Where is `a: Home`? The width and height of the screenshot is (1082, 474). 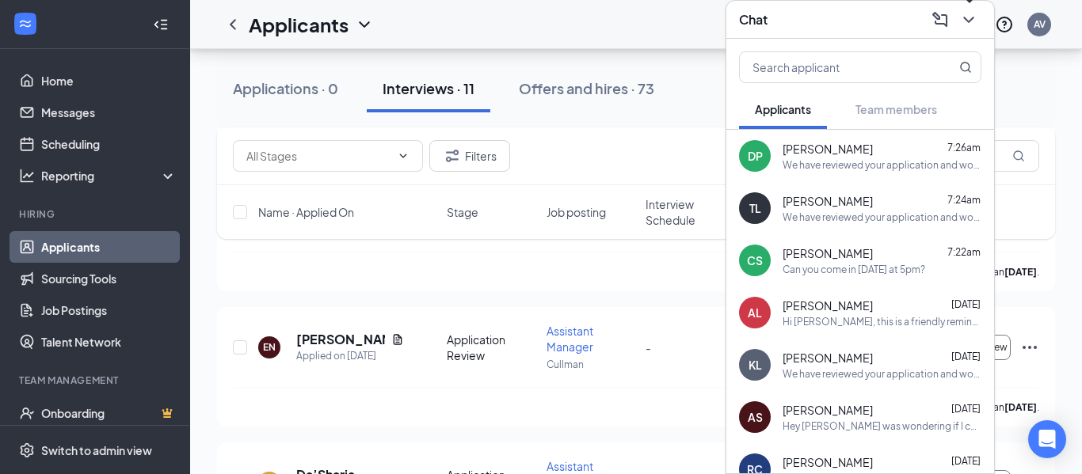
a: Home is located at coordinates (109, 81).